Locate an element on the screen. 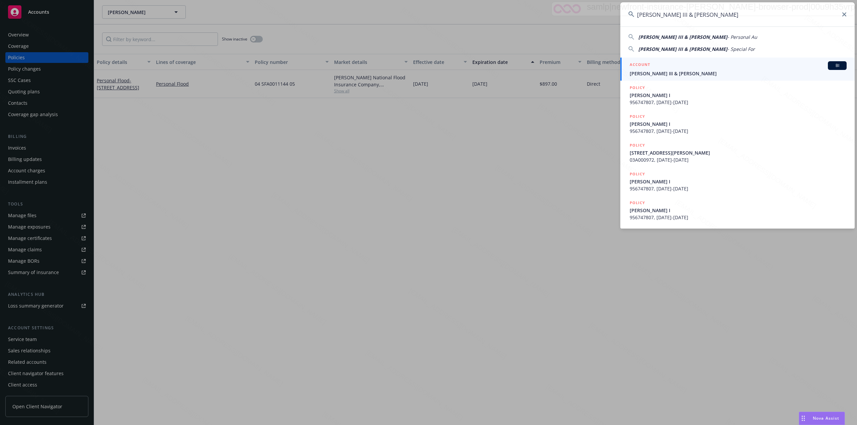  span: BI is located at coordinates (837, 66).